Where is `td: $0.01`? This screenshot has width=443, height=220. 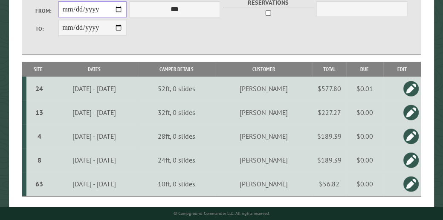 td: $0.01 is located at coordinates (365, 89).